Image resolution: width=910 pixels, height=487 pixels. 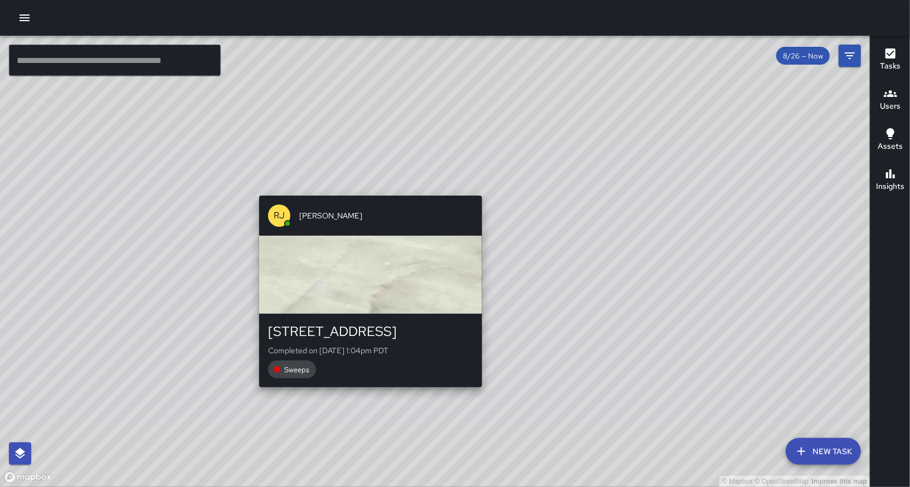 What do you see at coordinates (890, 146) in the screenshot?
I see `h6: Assets` at bounding box center [890, 146].